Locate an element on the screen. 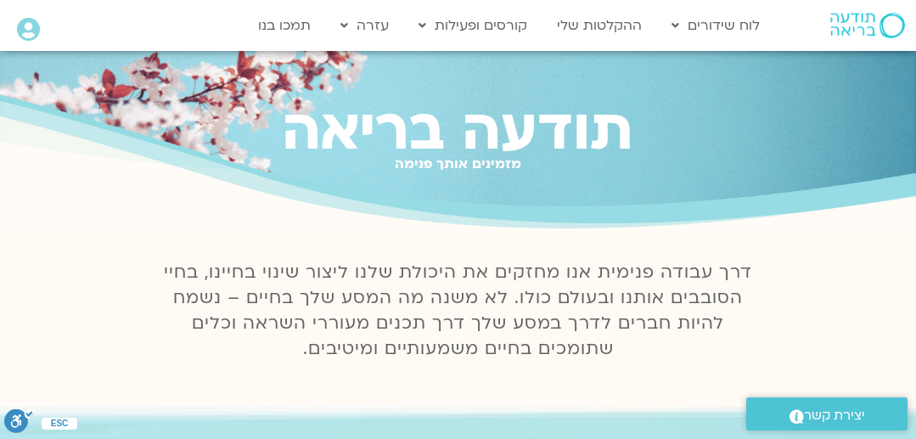  p: דרך עבודה פנימית אנו מחזקים את היכולת שלנו ליצור שינוי בחיינו, בחיי הסובבים אותנו ובעולם כולו. לא... is located at coordinates (458, 311).